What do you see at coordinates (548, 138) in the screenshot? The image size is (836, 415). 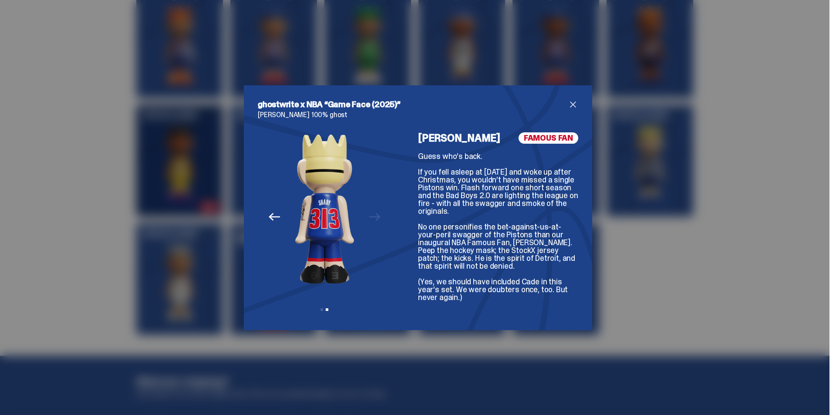 I see `span: FAMOUS FAN` at bounding box center [548, 138].